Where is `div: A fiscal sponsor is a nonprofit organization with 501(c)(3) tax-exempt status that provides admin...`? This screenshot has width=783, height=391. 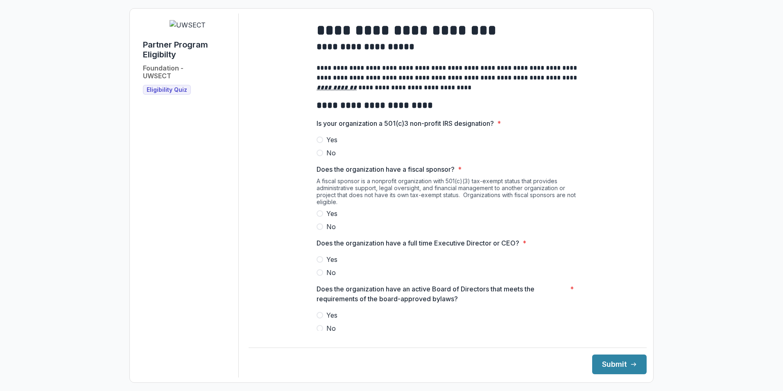 div: A fiscal sponsor is a nonprofit organization with 501(c)(3) tax-exempt status that provides admin... is located at coordinates (448, 193).